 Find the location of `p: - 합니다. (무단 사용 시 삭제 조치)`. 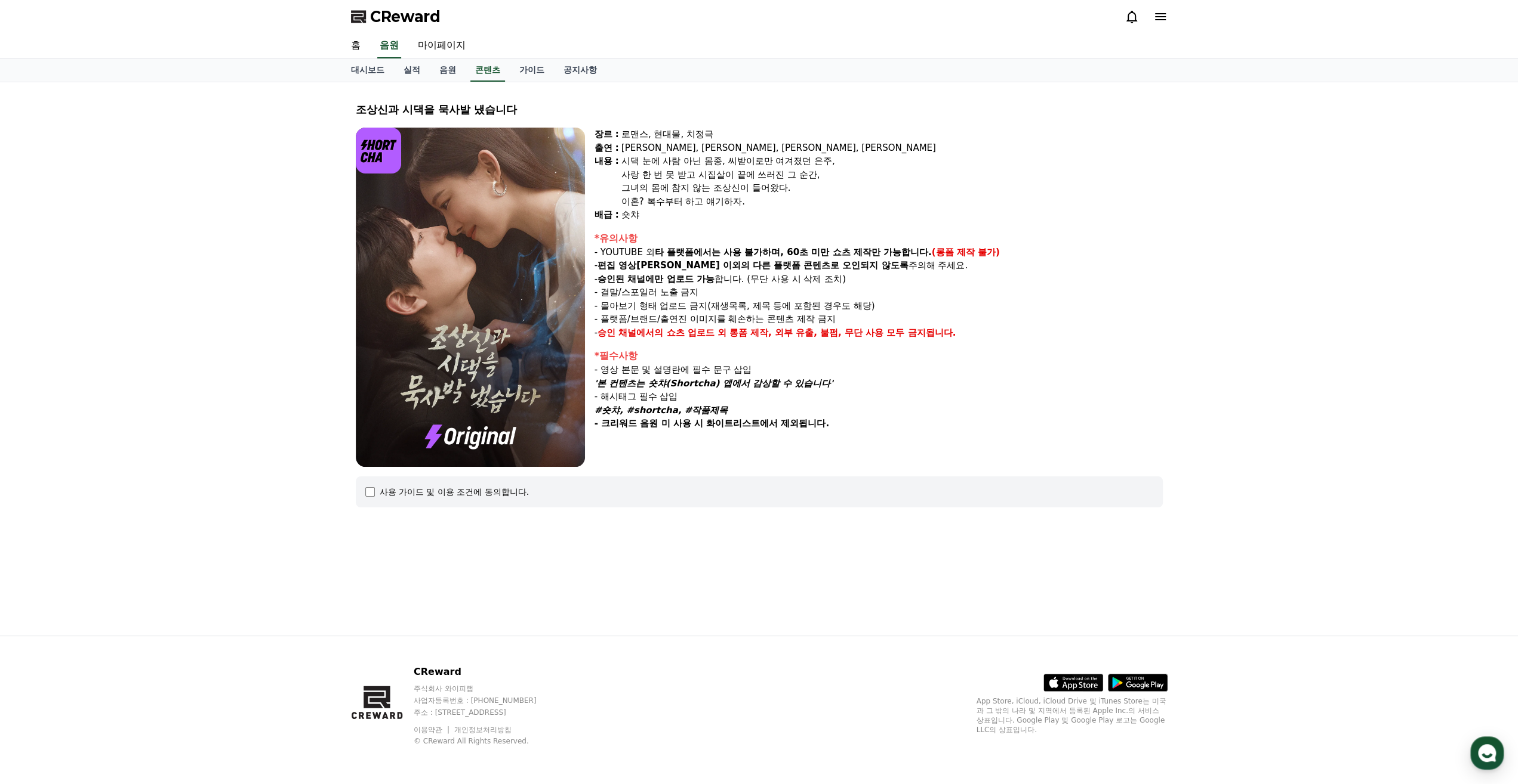

p: - 합니다. (무단 사용 시 삭제 조치) is located at coordinates (878, 279).